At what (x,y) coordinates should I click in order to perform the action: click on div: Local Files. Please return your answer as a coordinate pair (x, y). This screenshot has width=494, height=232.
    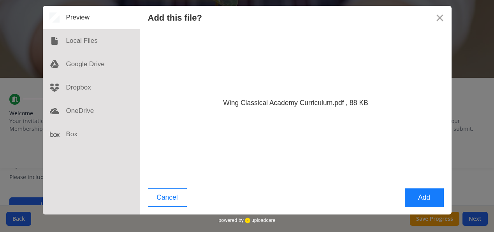
    Looking at the image, I should click on (91, 41).